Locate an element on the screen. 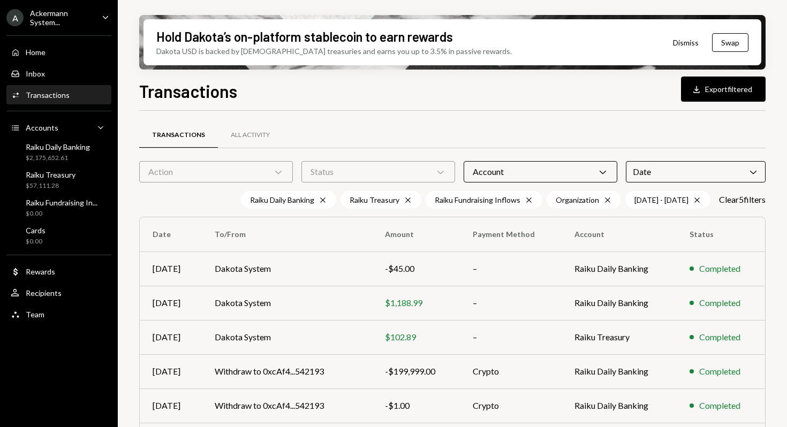  div: Ackermann System... is located at coordinates (62, 18).